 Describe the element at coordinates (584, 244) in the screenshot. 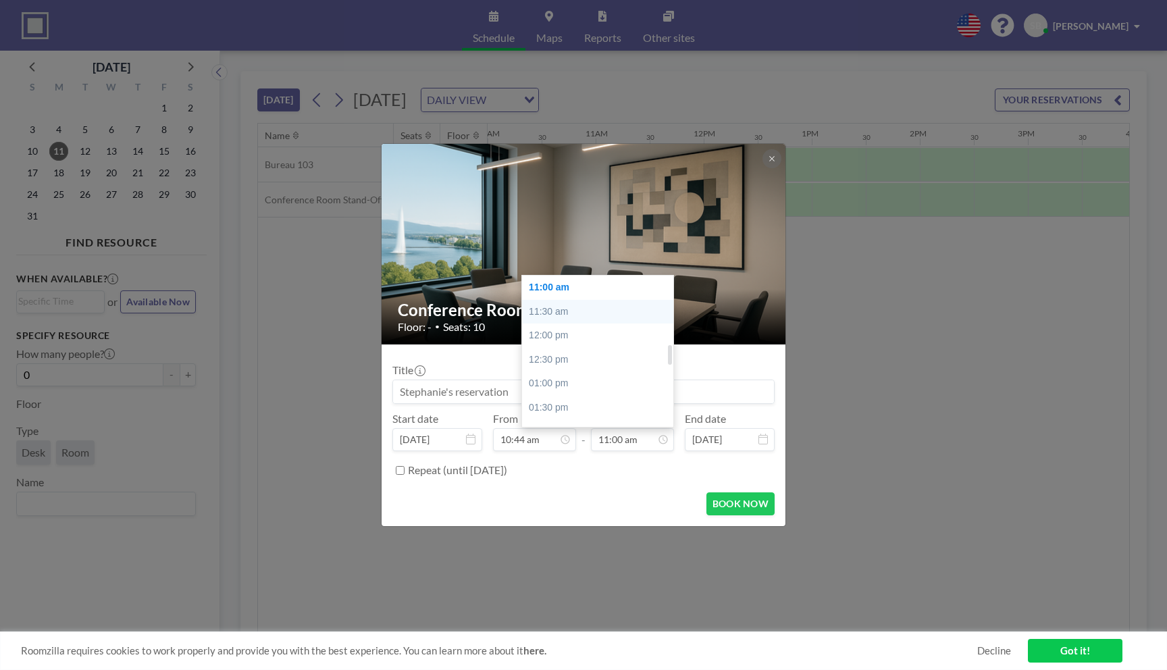

I see `img: 537.png` at that location.